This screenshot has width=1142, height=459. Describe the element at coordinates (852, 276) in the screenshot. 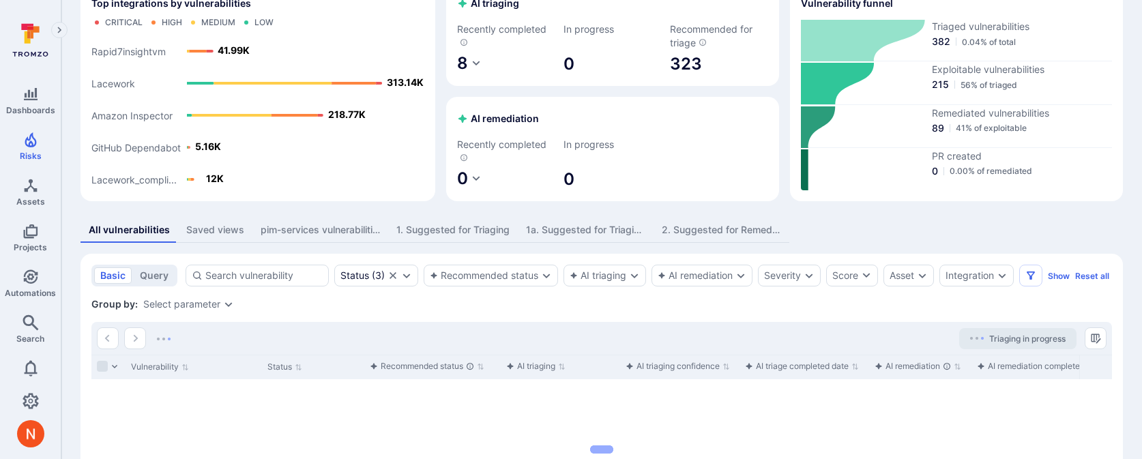

I see `button: Score` at that location.